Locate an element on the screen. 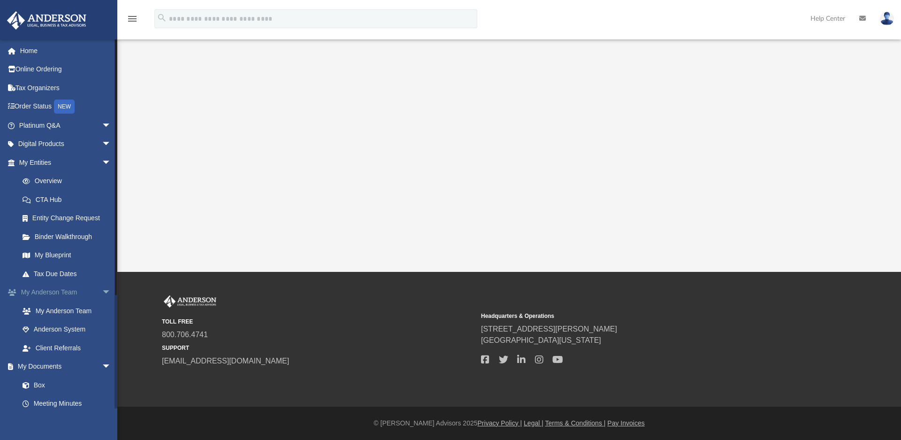 This screenshot has height=440, width=901. a: Tax Due Dates is located at coordinates (69, 273).